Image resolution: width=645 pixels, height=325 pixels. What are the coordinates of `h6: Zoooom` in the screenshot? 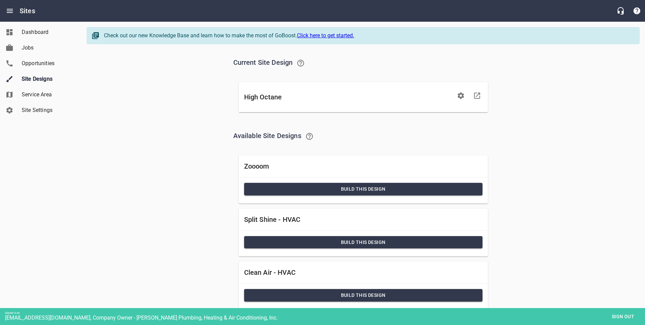 It's located at (364, 166).